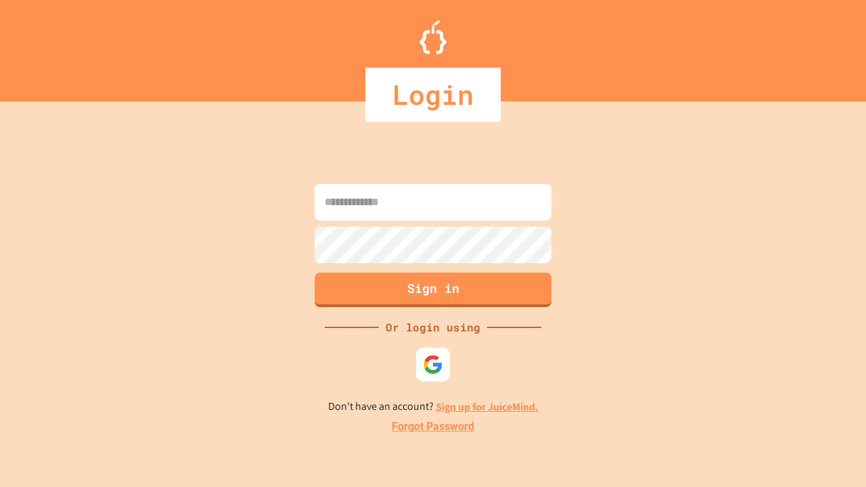 This screenshot has height=487, width=866. I want to click on a: Forgot Password, so click(433, 427).